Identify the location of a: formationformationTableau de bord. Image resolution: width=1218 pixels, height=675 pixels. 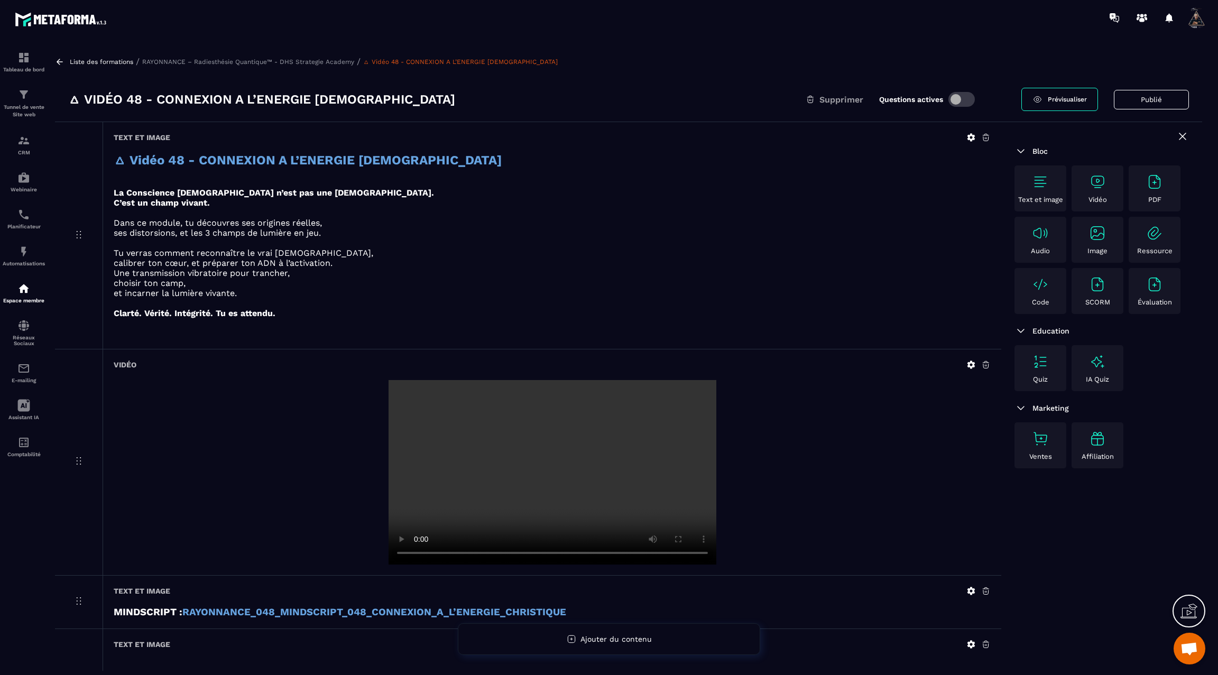
(24, 62).